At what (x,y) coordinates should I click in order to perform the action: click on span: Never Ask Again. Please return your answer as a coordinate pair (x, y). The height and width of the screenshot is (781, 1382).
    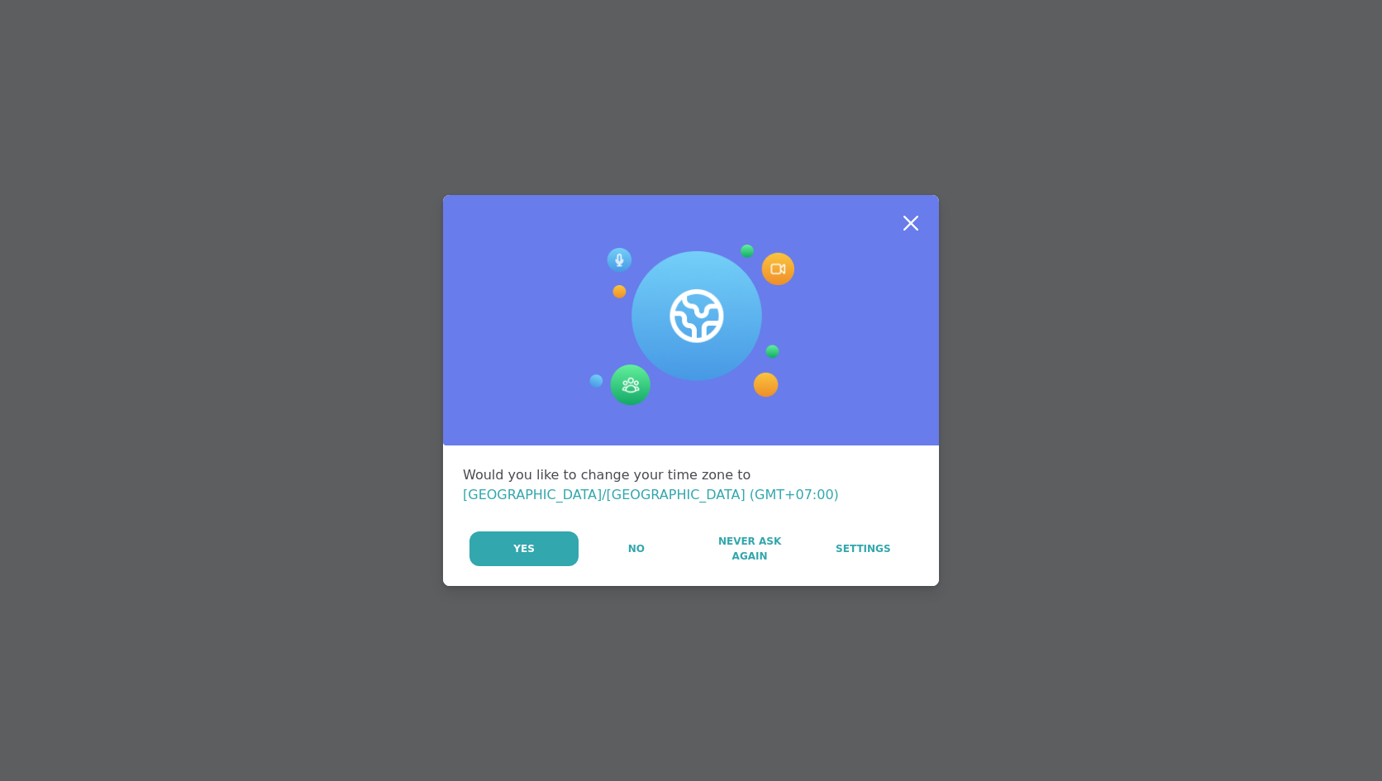
    Looking at the image, I should click on (749, 549).